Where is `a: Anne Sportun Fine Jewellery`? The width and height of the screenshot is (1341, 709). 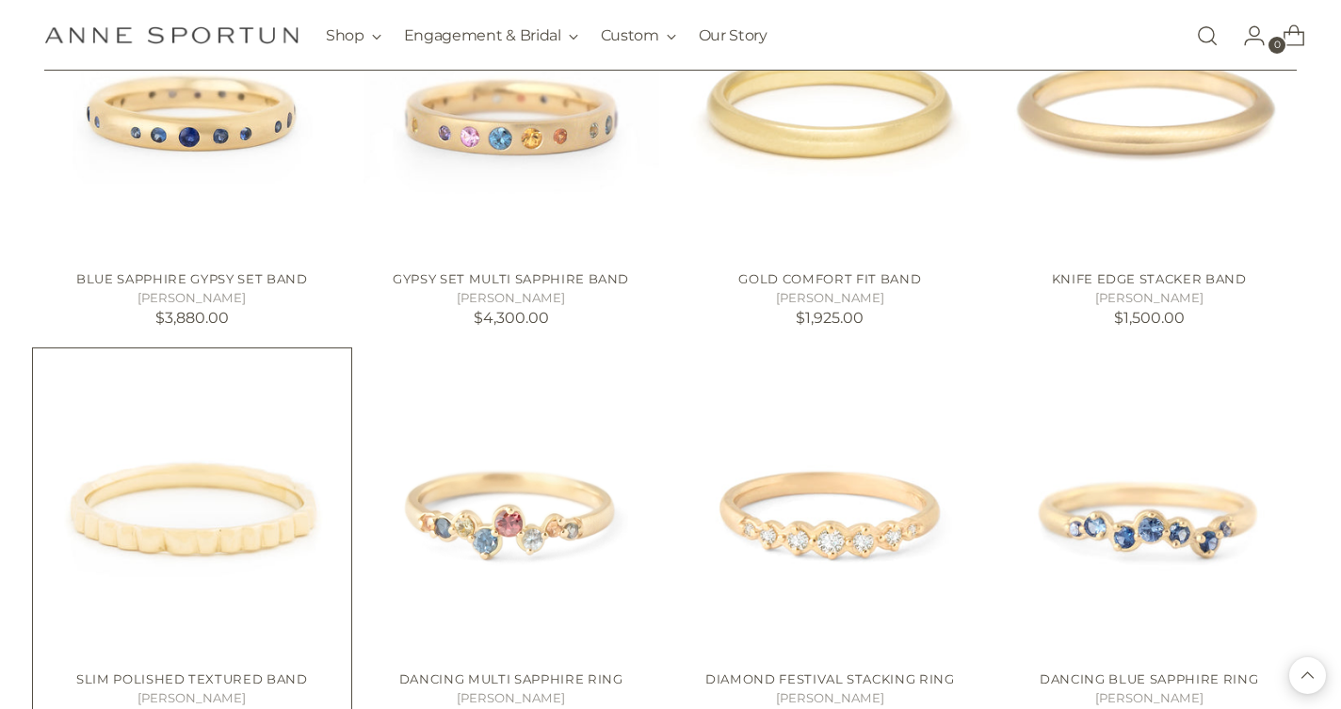
a: Anne Sportun Fine Jewellery is located at coordinates (171, 35).